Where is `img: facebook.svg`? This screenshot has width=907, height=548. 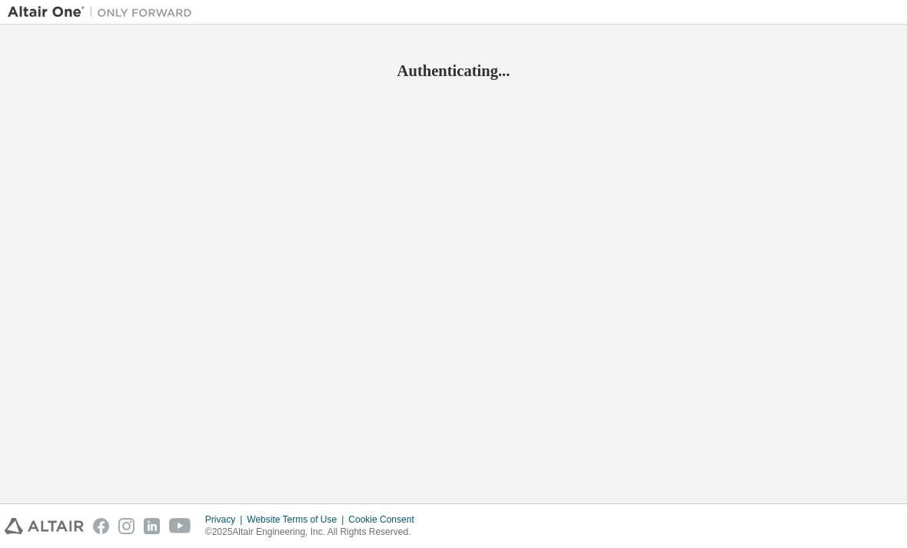
img: facebook.svg is located at coordinates (101, 526).